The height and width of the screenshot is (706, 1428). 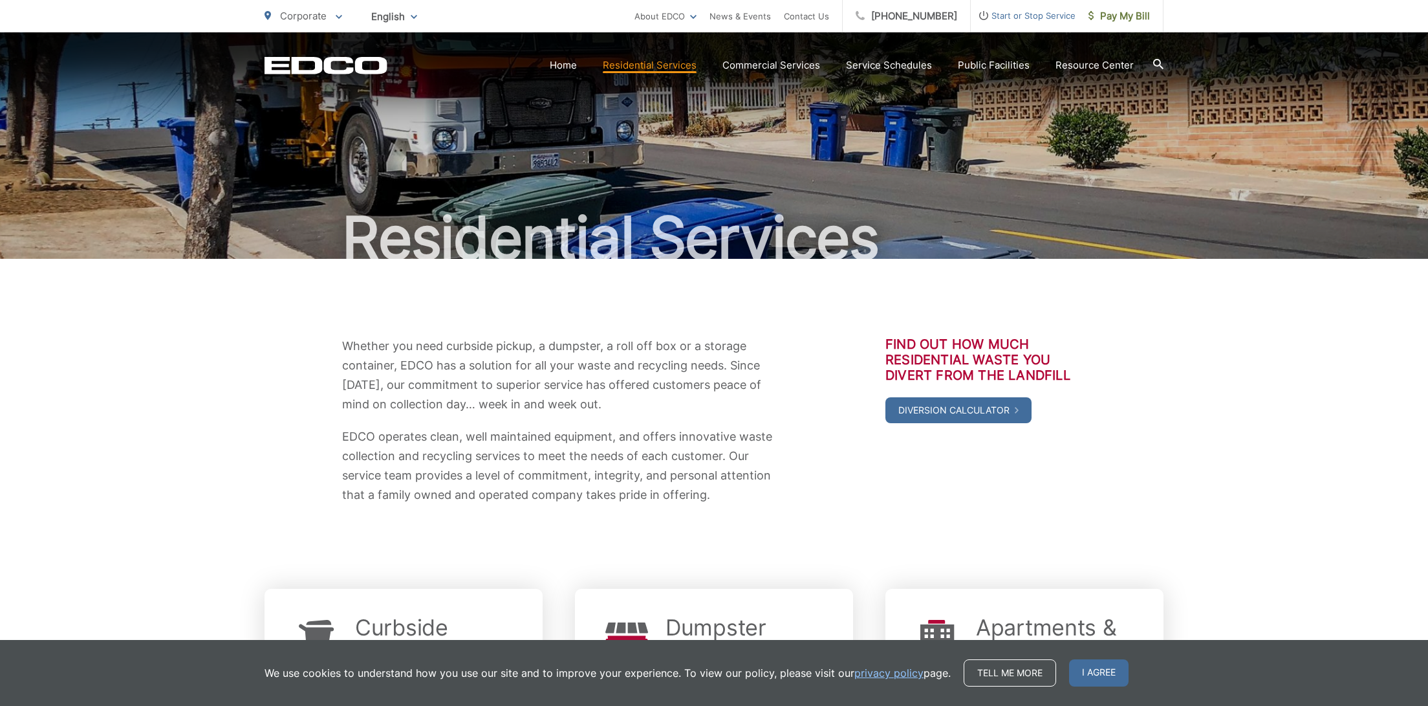 I want to click on a: Service Schedules, so click(x=889, y=65).